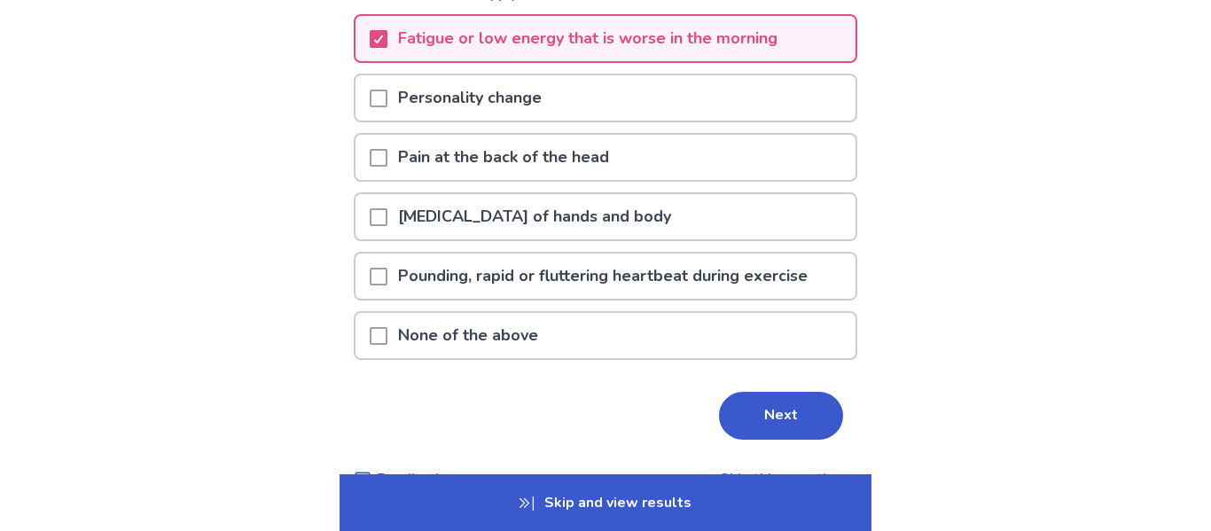  What do you see at coordinates (468, 335) in the screenshot?
I see `p: None of the above` at bounding box center [468, 335].